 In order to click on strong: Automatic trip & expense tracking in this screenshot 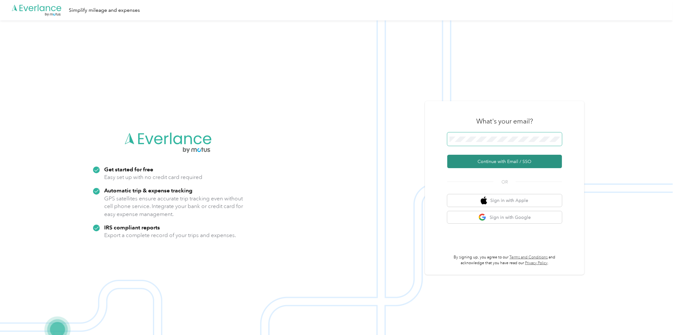, I will do `click(148, 190)`.